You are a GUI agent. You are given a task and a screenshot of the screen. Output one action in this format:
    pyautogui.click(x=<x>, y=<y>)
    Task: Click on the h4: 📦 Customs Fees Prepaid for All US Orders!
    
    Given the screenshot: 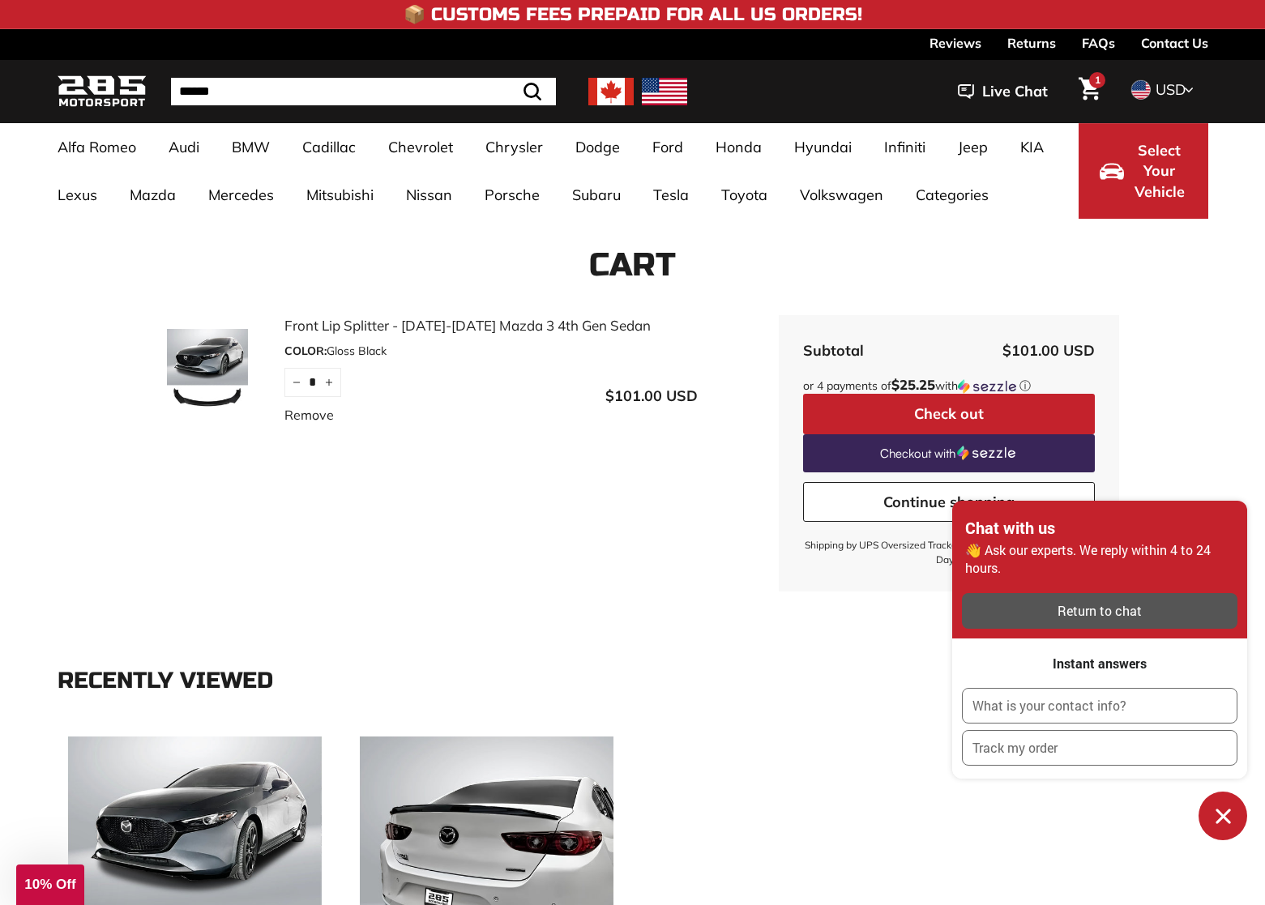 What is the action you would take?
    pyautogui.click(x=633, y=15)
    